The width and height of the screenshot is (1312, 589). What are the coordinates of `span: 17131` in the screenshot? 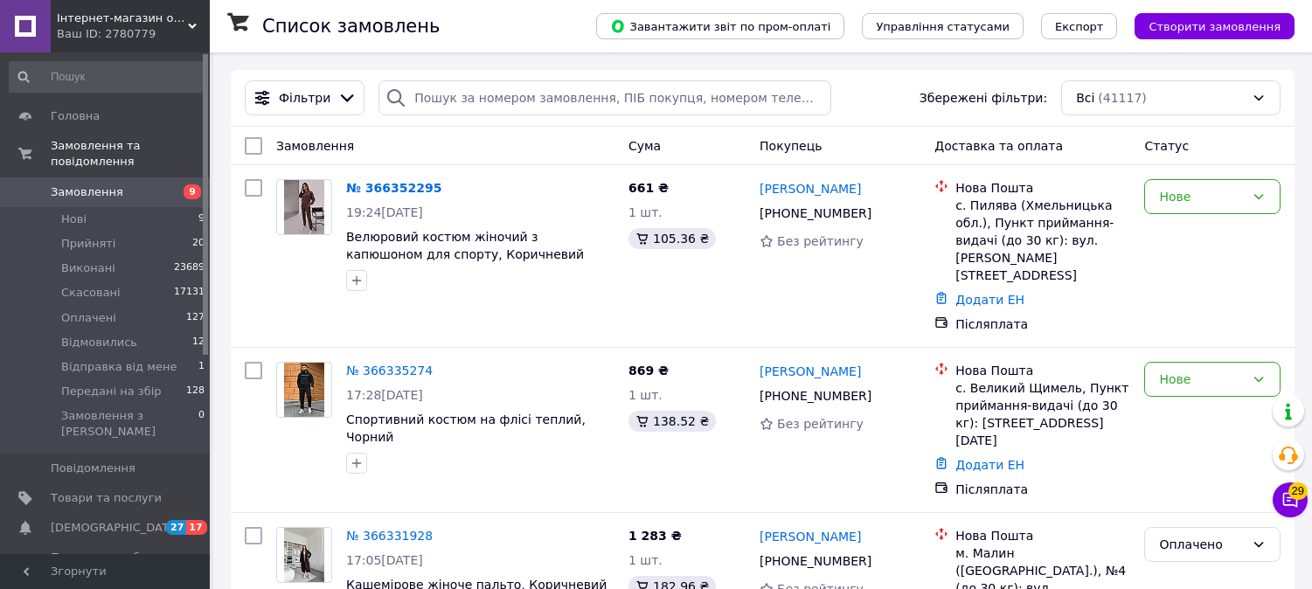 It's located at (189, 293).